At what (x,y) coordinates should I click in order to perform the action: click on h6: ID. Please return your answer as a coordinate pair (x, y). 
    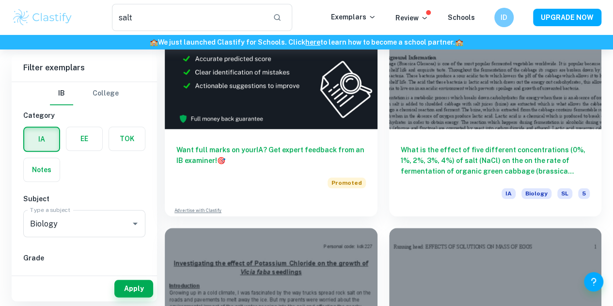
    Looking at the image, I should click on (504, 17).